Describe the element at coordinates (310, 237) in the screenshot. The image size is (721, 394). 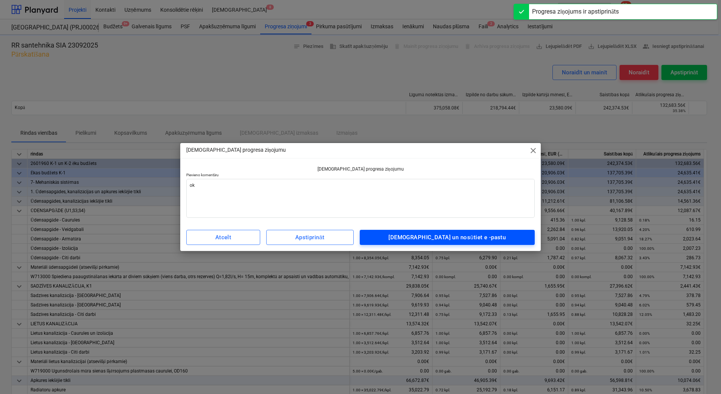
I see `div: Apstiprināt` at that location.